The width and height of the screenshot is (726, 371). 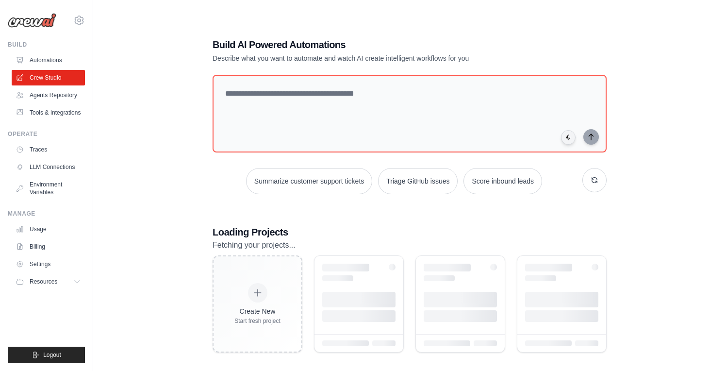 What do you see at coordinates (46, 134) in the screenshot?
I see `div: Operate` at bounding box center [46, 134].